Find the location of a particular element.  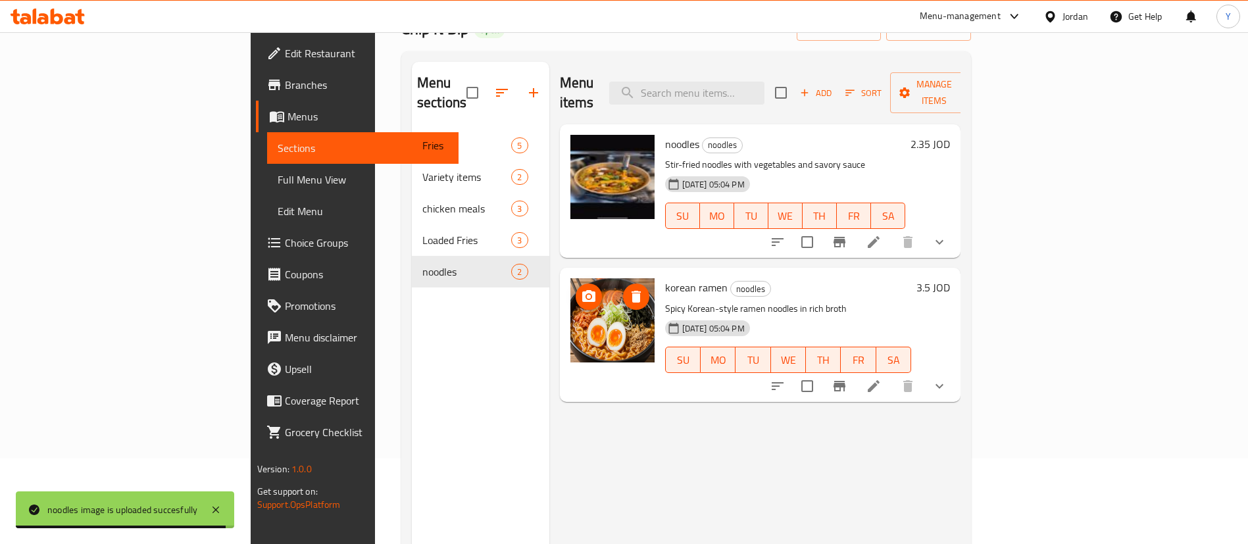

span: Select all sections is located at coordinates (472, 93).